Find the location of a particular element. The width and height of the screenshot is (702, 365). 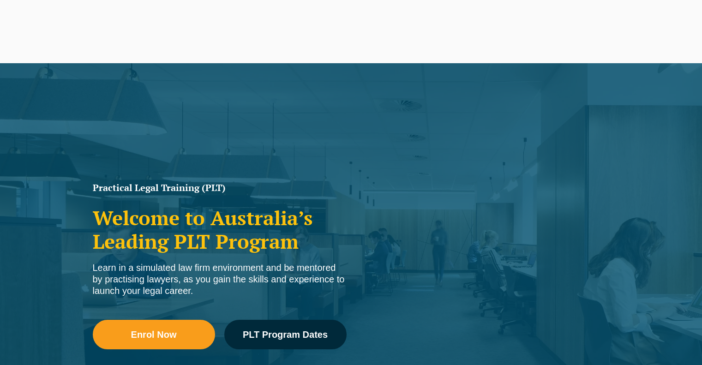

div: Learn in a simulated law firm environment and be mentored by practising lawyers, as you gain the ... is located at coordinates (220, 279).